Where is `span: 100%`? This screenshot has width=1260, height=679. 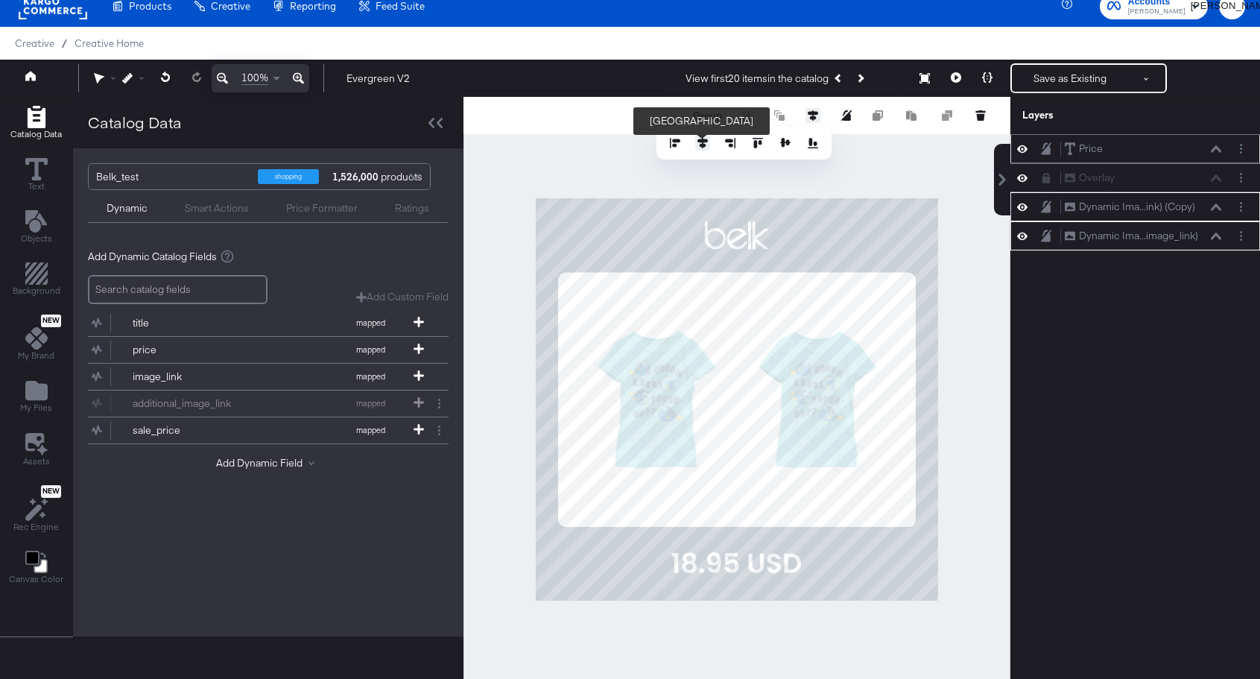 span: 100% is located at coordinates (255, 78).